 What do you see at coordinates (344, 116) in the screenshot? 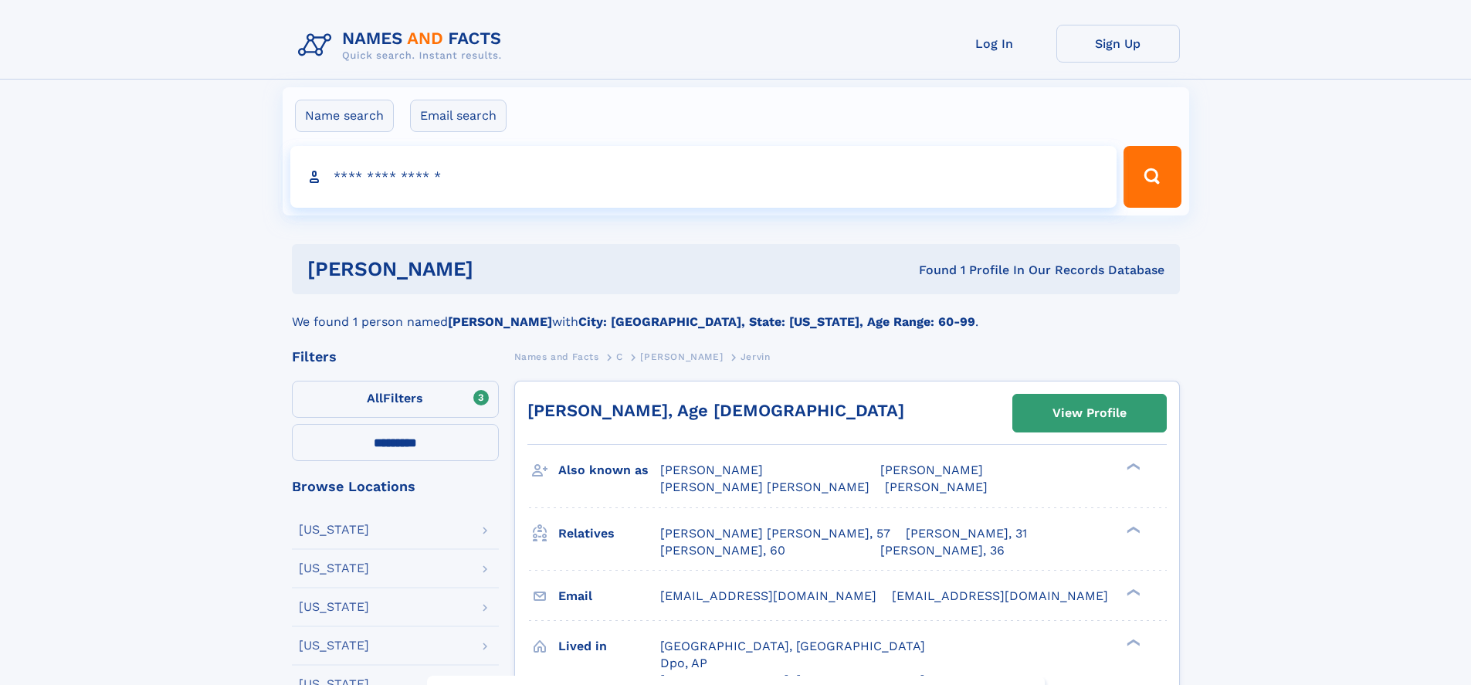
I see `label: Name search` at bounding box center [344, 116].